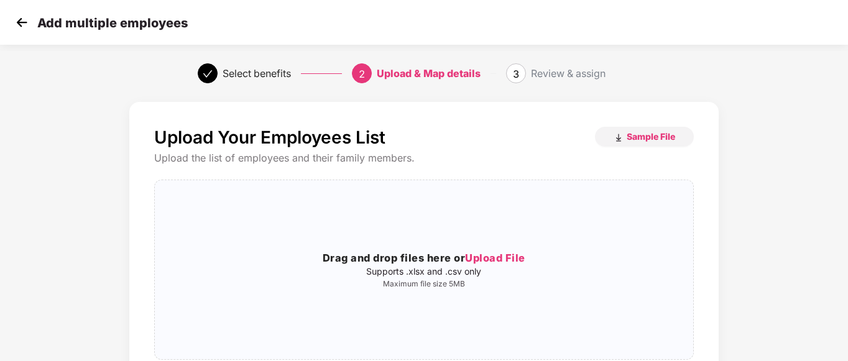 This screenshot has height=361, width=848. I want to click on p: Supports .xlsx and .csv only, so click(423, 272).